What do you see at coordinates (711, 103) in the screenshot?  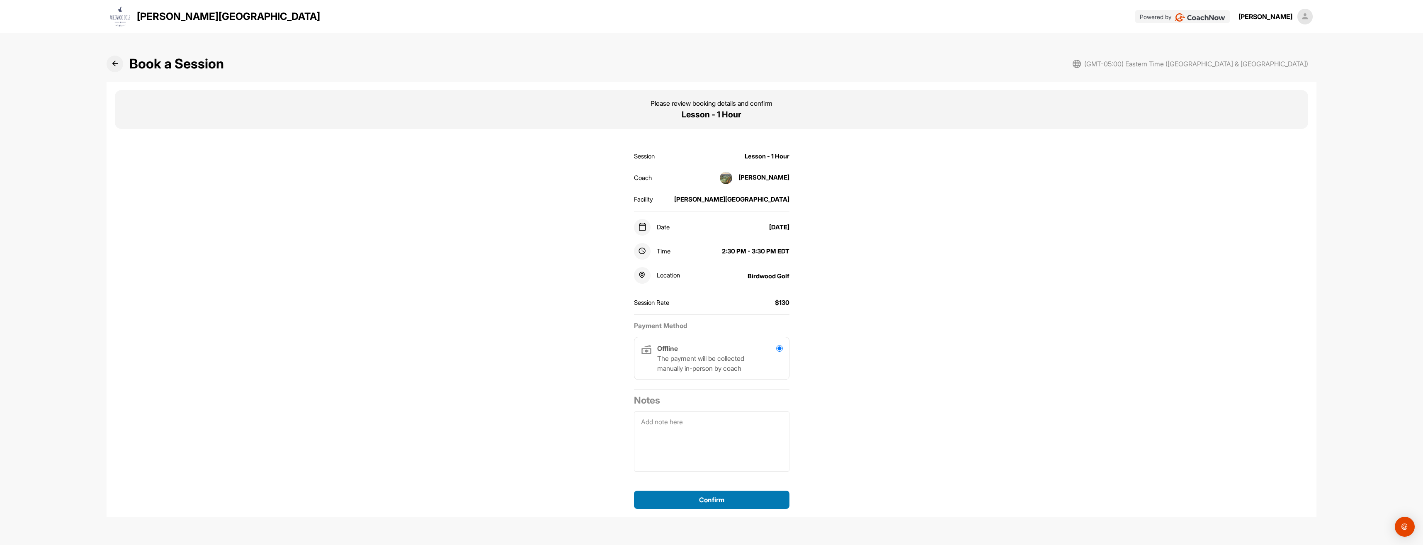 I see `p: Please review booking details and confirm` at bounding box center [711, 103].